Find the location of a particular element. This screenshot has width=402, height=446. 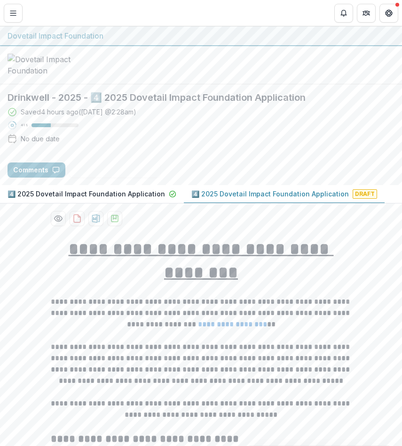

img: Dovetail Impact Foundation is located at coordinates (55, 65).